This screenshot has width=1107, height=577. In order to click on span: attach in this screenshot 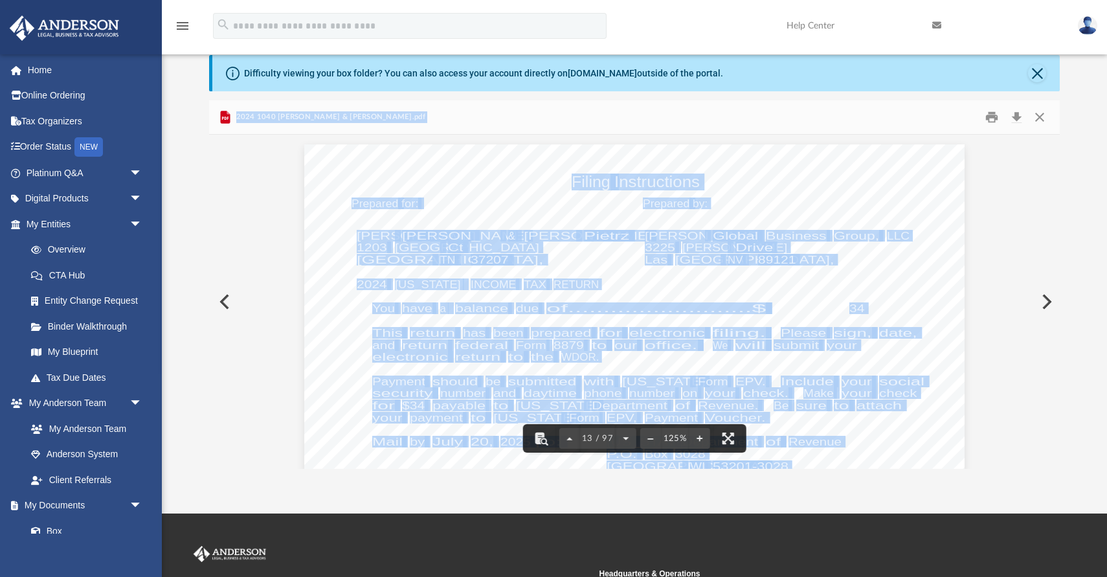, I will do `click(879, 405)`.